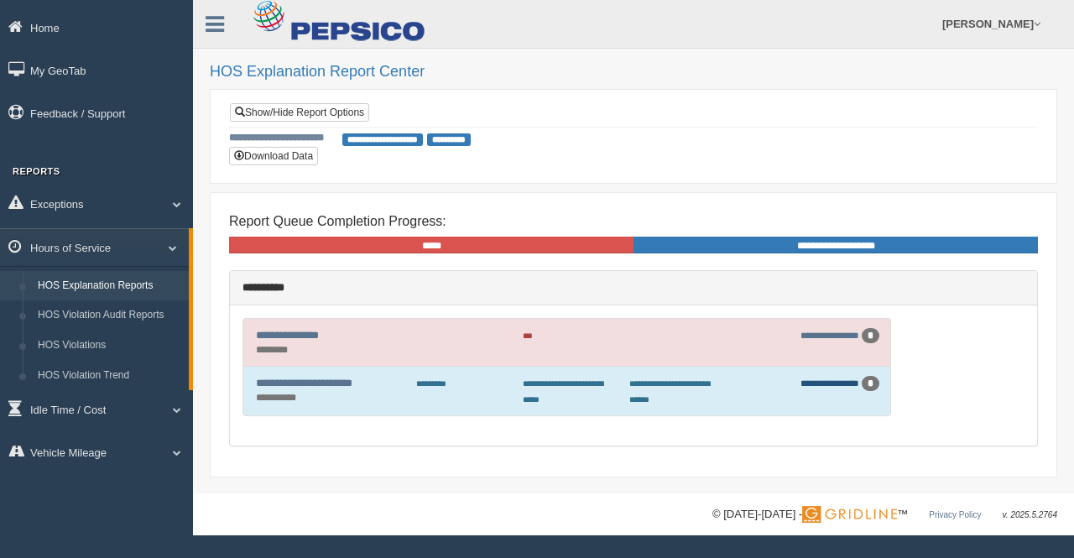 The width and height of the screenshot is (1074, 558). I want to click on button: Download Data, so click(274, 156).